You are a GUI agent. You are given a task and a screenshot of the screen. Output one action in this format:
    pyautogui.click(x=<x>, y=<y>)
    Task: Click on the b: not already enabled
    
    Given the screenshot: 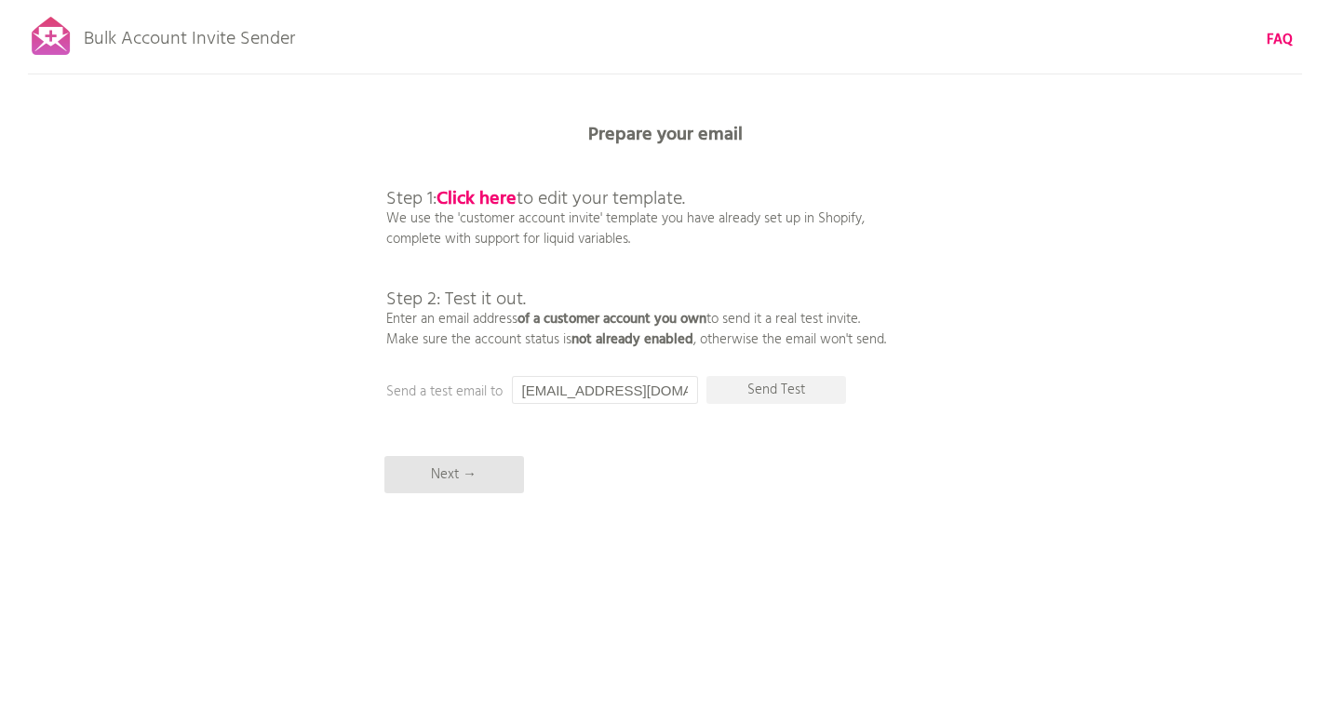 What is the action you would take?
    pyautogui.click(x=632, y=340)
    